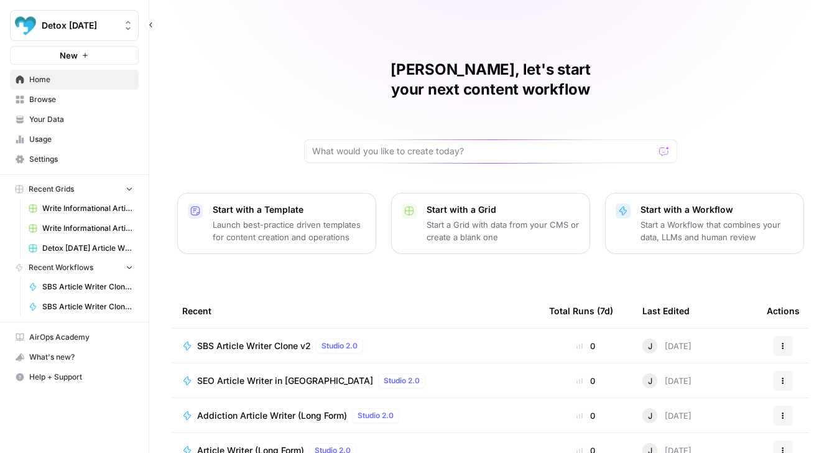 Image resolution: width=832 pixels, height=453 pixels. What do you see at coordinates (81, 337) in the screenshot?
I see `span: AirOps Academy` at bounding box center [81, 337].